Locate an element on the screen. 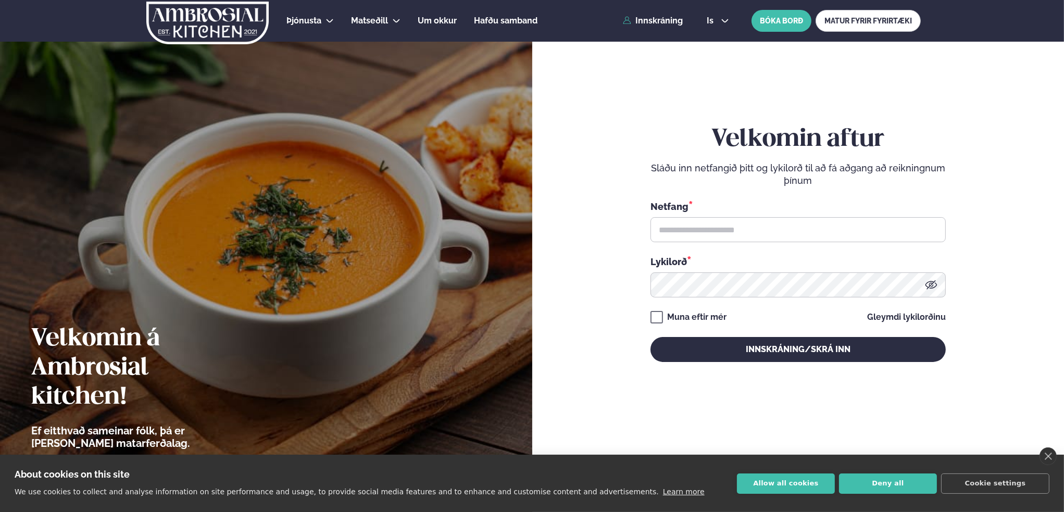  a: Um okkur is located at coordinates (437, 21).